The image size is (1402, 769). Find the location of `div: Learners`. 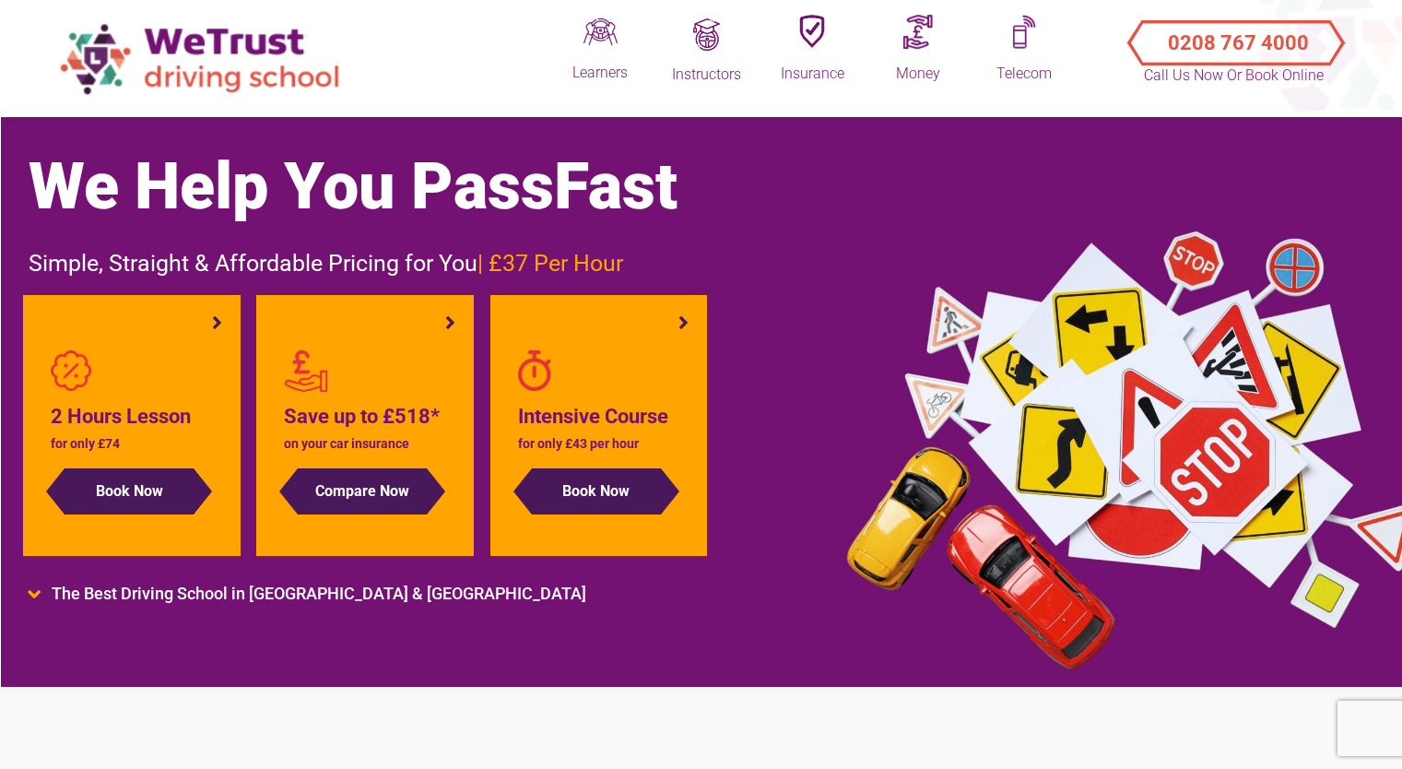

div: Learners is located at coordinates (600, 73).